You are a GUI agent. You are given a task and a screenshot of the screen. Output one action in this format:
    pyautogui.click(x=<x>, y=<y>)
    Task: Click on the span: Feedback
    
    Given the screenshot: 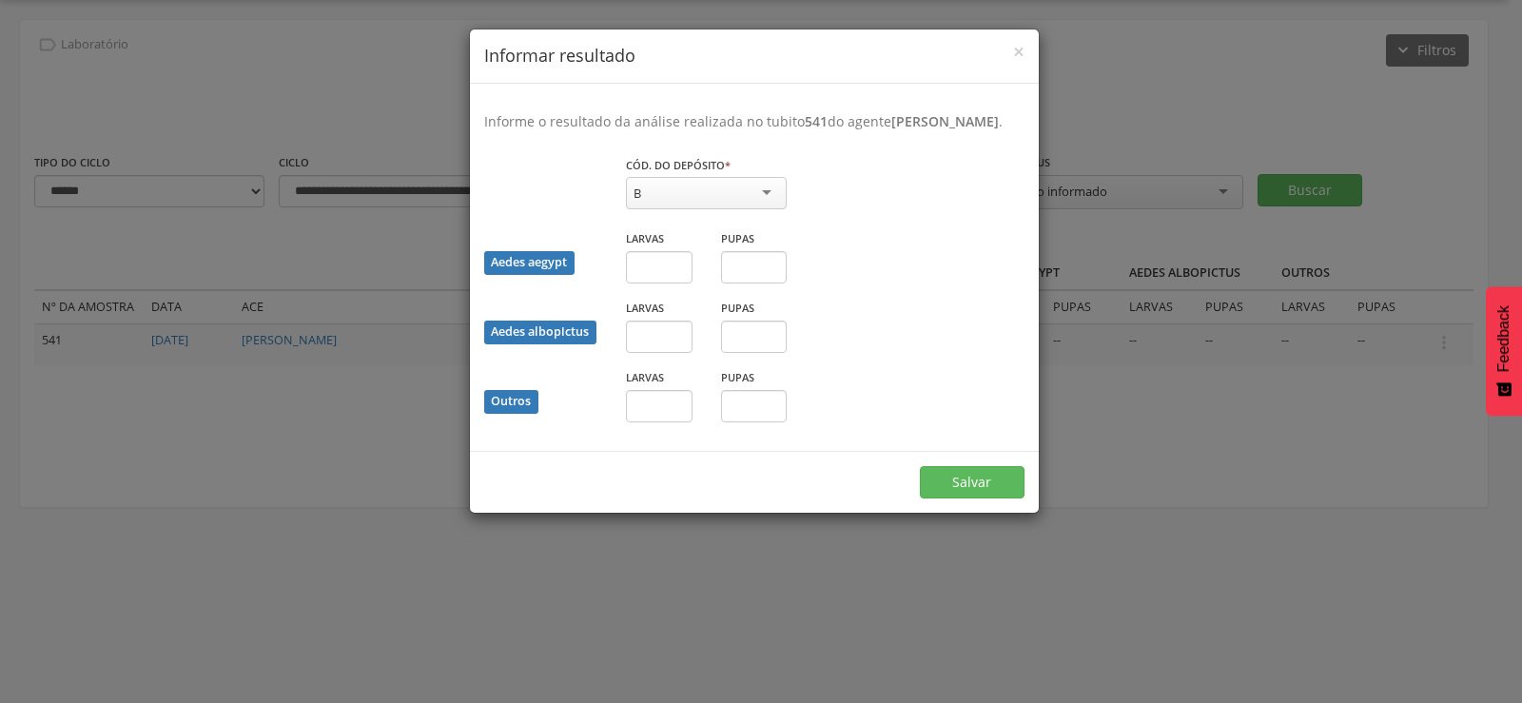 What is the action you would take?
    pyautogui.click(x=1504, y=339)
    